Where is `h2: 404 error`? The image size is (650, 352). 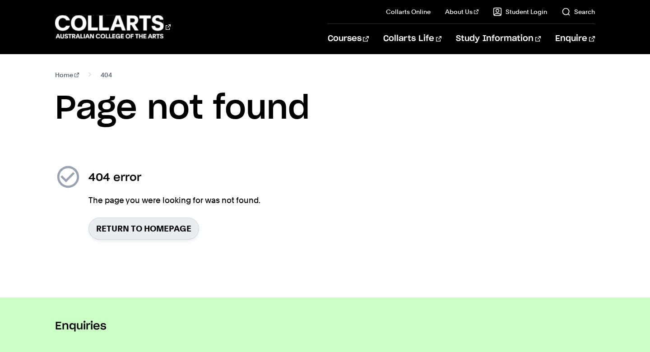 h2: 404 error is located at coordinates (174, 178).